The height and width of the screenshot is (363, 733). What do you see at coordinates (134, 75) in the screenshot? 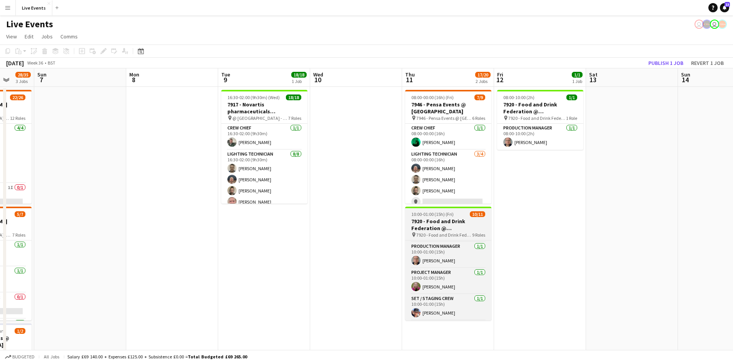
I see `span: Mon` at bounding box center [134, 75].